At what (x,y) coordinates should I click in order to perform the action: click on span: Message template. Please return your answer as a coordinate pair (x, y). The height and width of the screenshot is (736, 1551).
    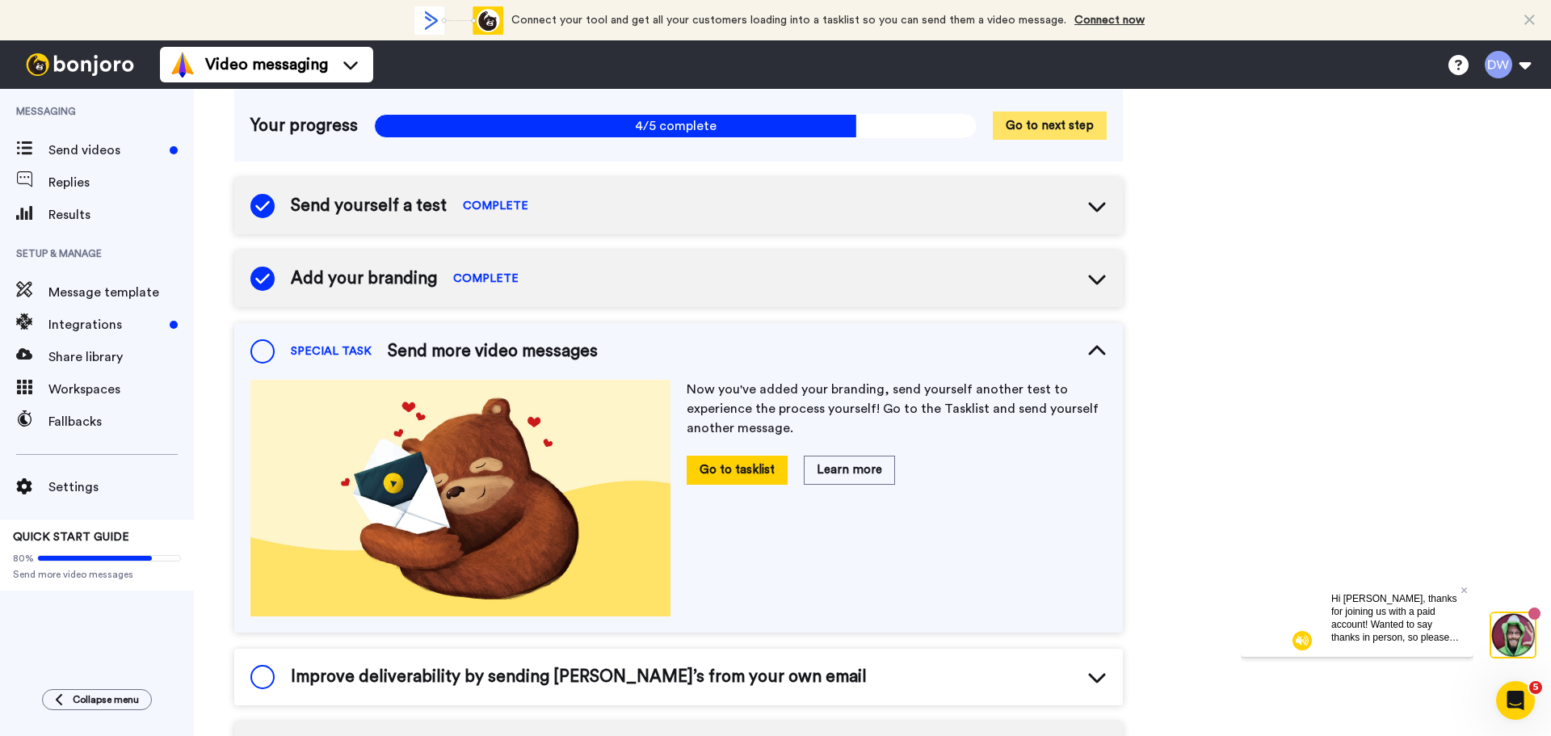
    Looking at the image, I should click on (121, 292).